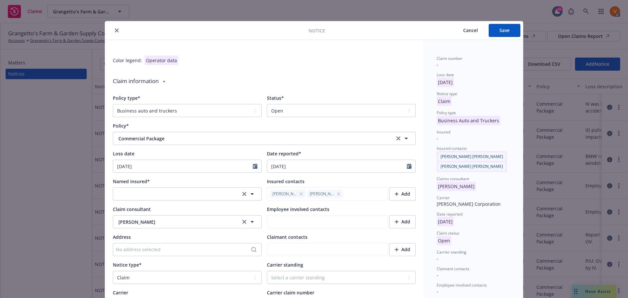  Describe the element at coordinates (470, 30) in the screenshot. I see `button: Cancel` at that location.